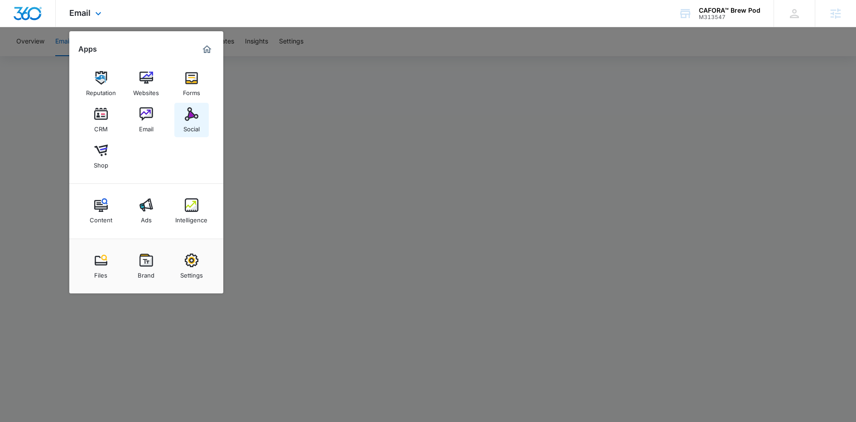  Describe the element at coordinates (192, 84) in the screenshot. I see `a: Forms` at that location.